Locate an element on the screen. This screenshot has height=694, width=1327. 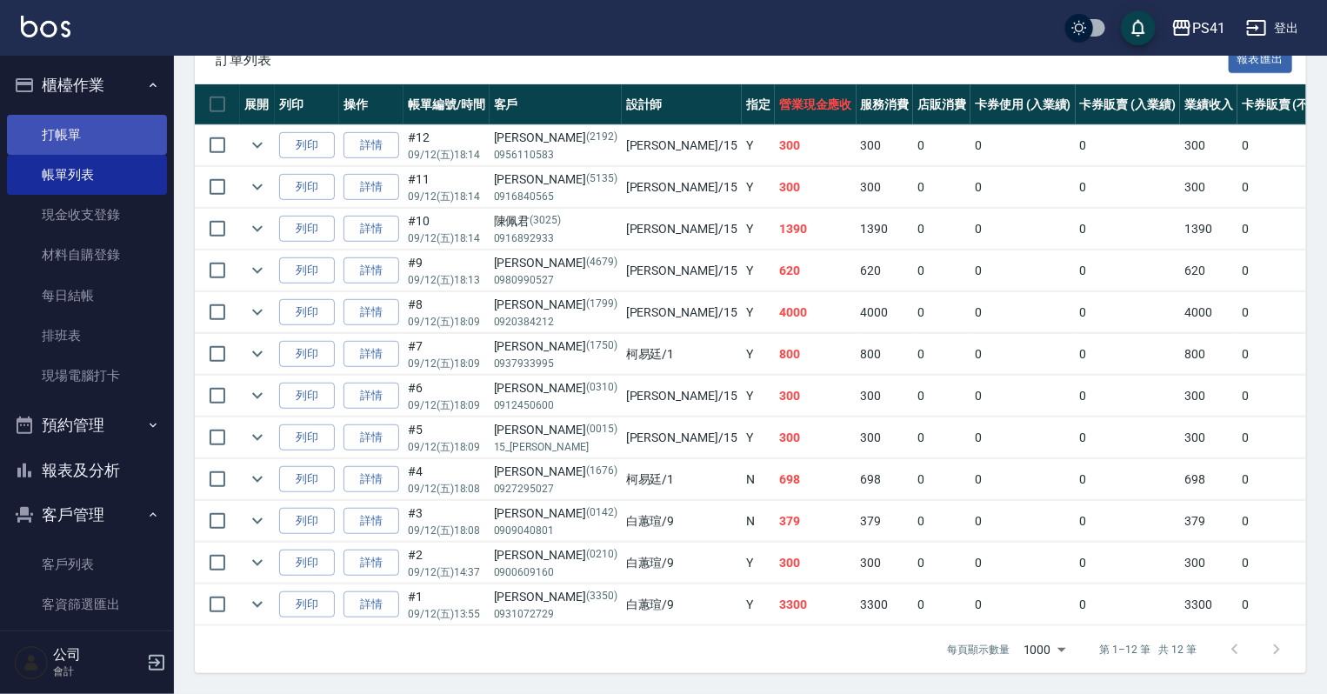
h5: 公司 is located at coordinates (97, 655).